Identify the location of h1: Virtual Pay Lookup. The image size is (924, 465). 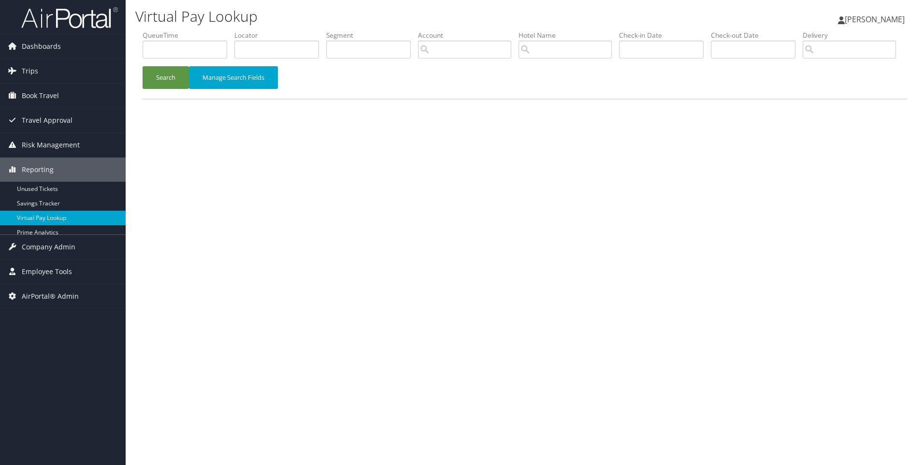
(395, 16).